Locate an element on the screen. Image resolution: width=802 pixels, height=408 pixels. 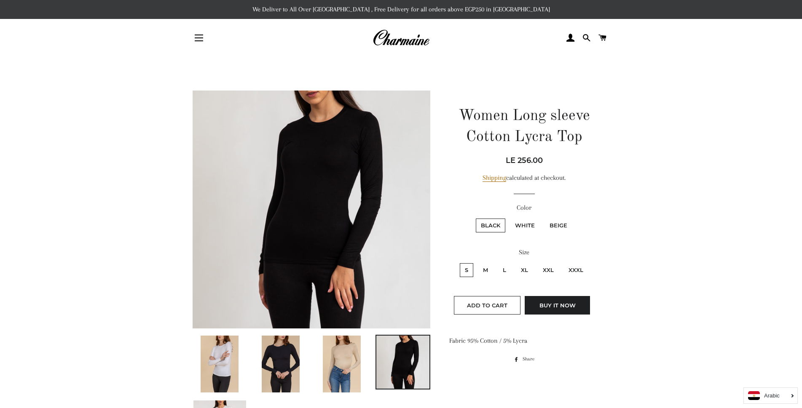
span: LE 256.00 is located at coordinates (524, 161).